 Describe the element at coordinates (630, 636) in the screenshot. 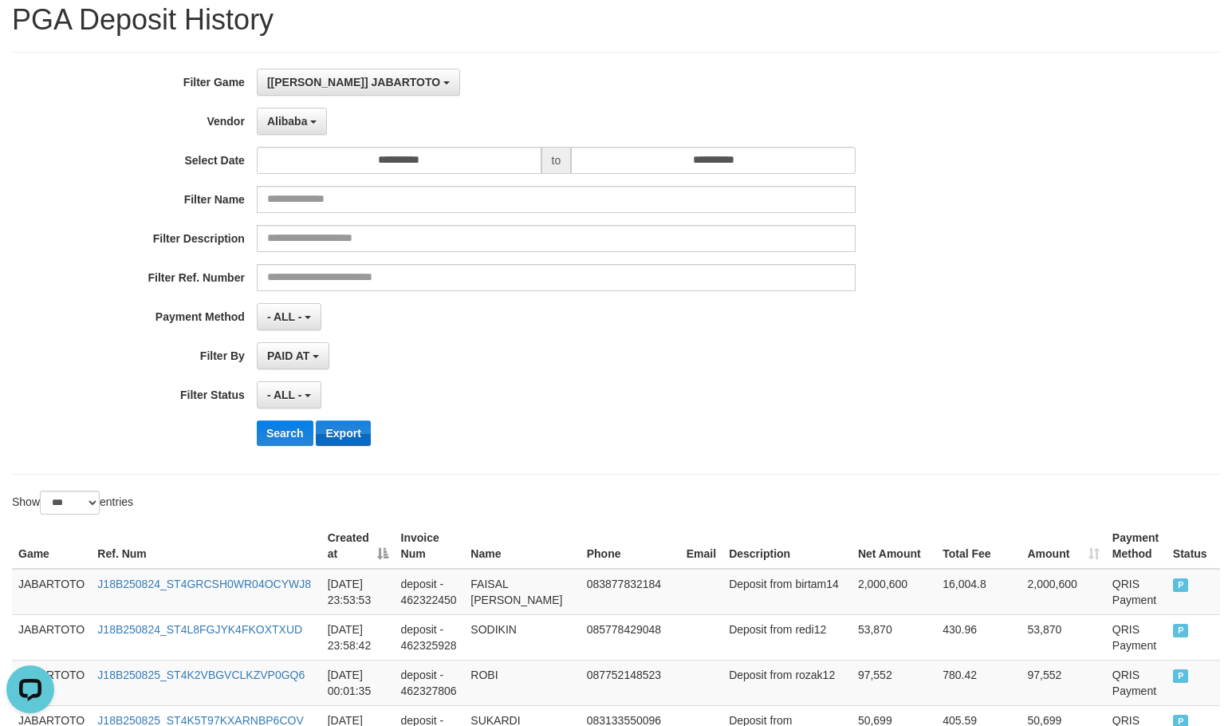

I see `td: 085778429048` at that location.